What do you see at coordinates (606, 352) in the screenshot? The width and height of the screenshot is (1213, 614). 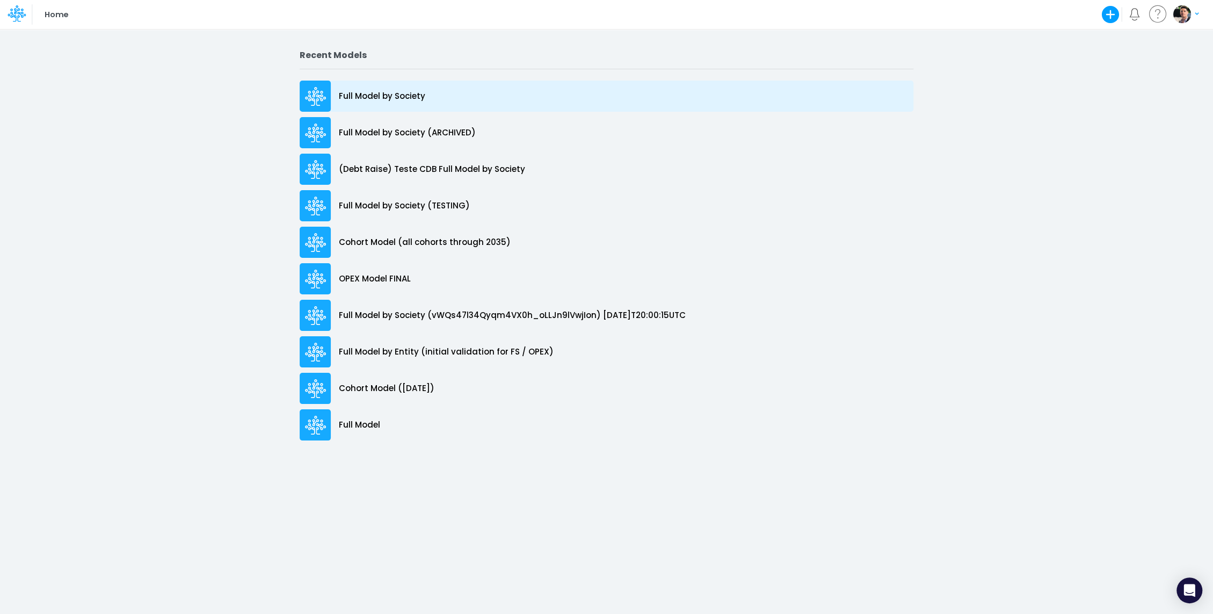 I see `a: Full Model by Entity (initial validation for FS / OPEX)` at bounding box center [606, 352].